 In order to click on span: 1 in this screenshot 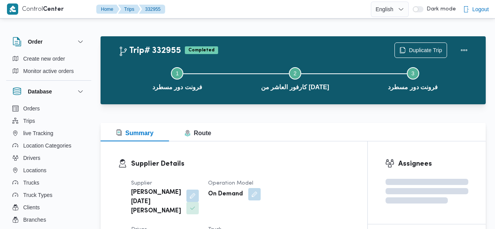, I will do `click(177, 73)`.